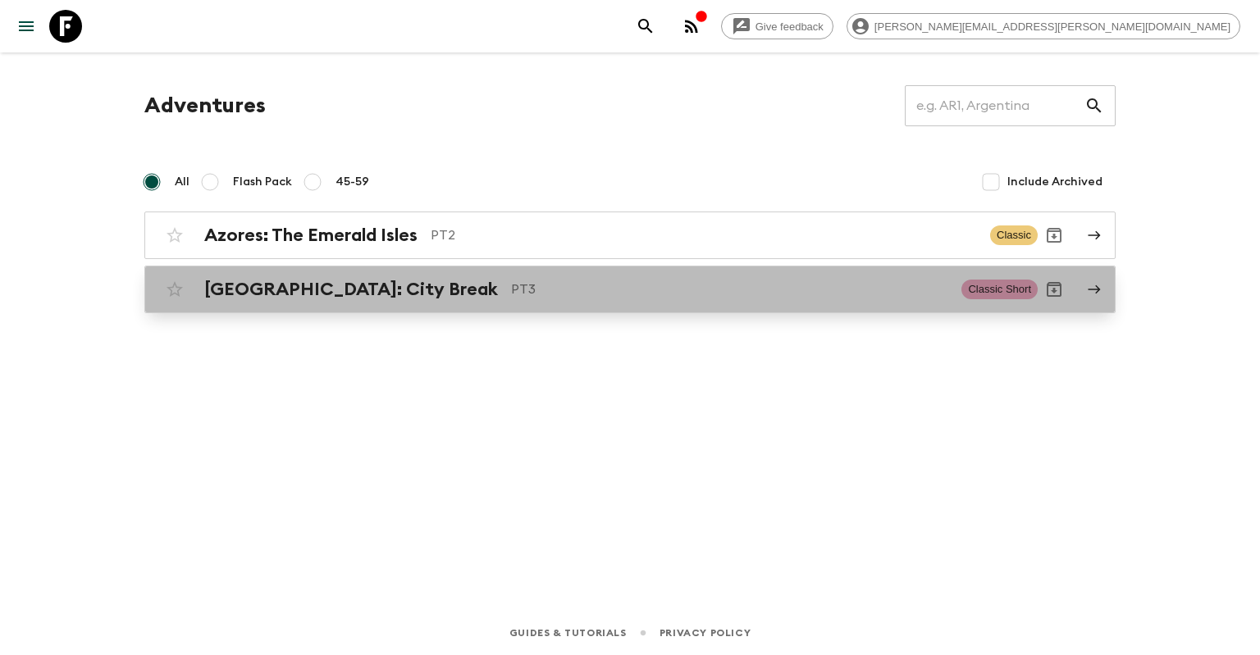  What do you see at coordinates (704, 633) in the screenshot?
I see `a: Privacy Policy` at bounding box center [704, 633].